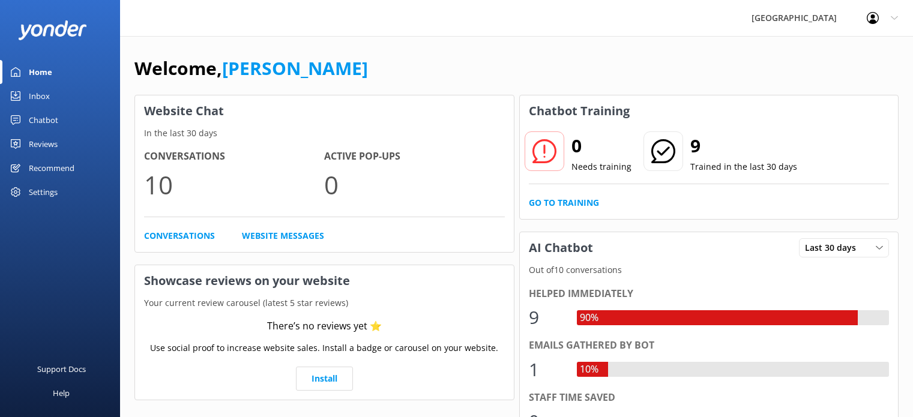  I want to click on div: 90%, so click(589, 318).